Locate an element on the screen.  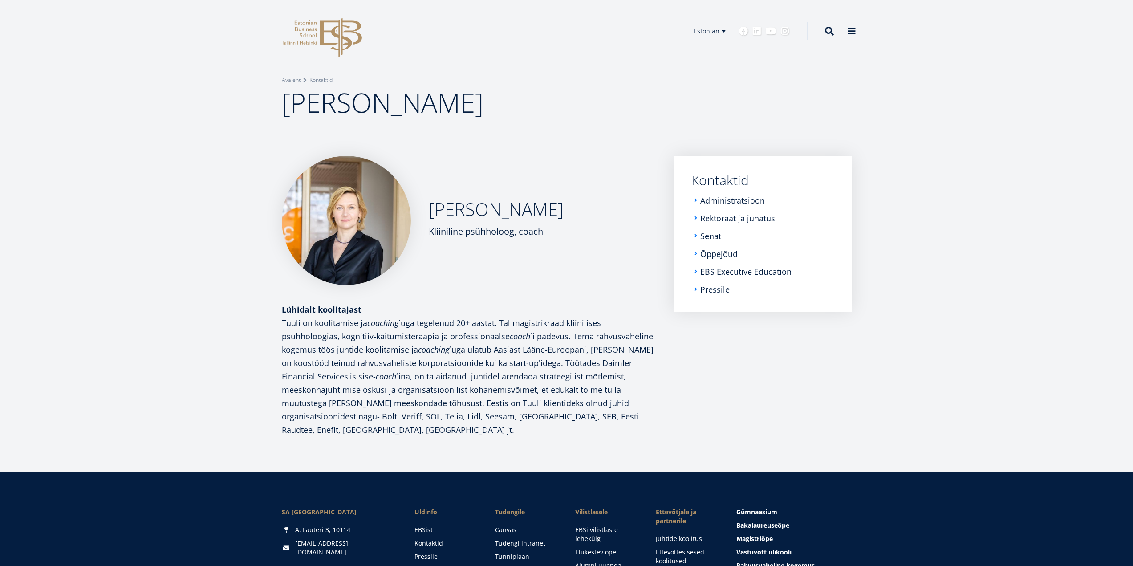
a: Bakalaureuseõpe is located at coordinates (794, 526).